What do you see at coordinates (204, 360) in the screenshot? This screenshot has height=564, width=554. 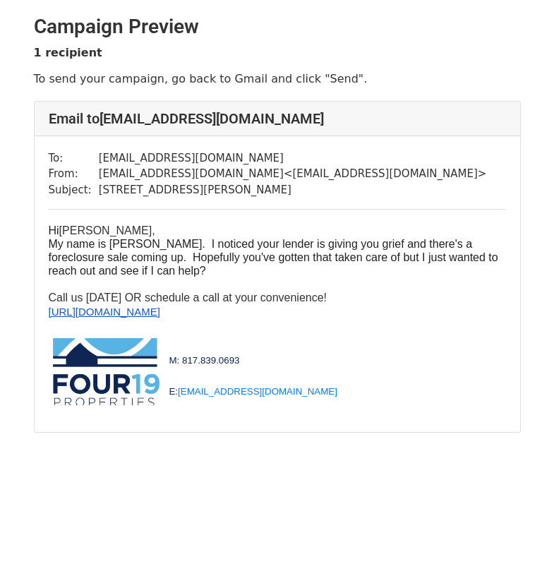 I see `span: M: 817.839.0693` at bounding box center [204, 360].